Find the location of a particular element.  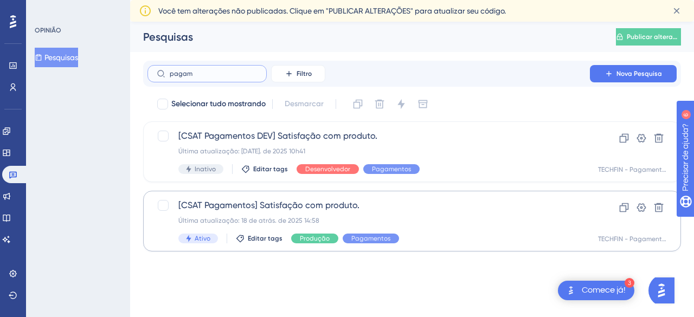

button: Nova Pesquisa is located at coordinates (633, 74).